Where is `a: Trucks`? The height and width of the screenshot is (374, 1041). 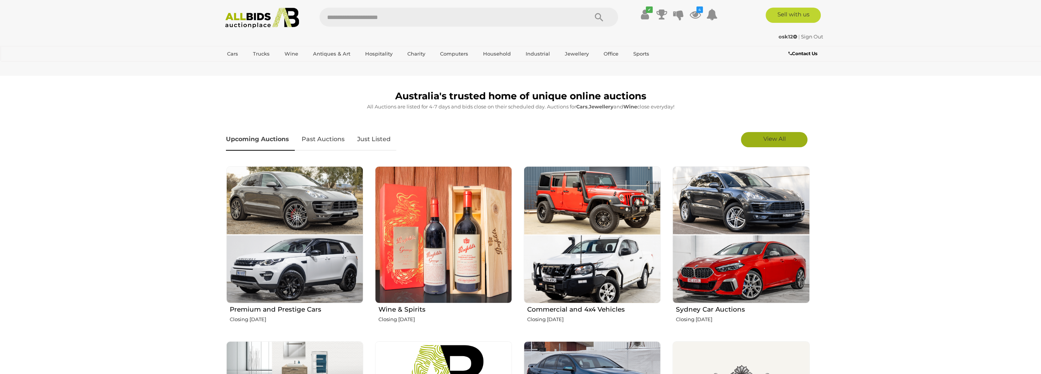
a: Trucks is located at coordinates (261, 54).